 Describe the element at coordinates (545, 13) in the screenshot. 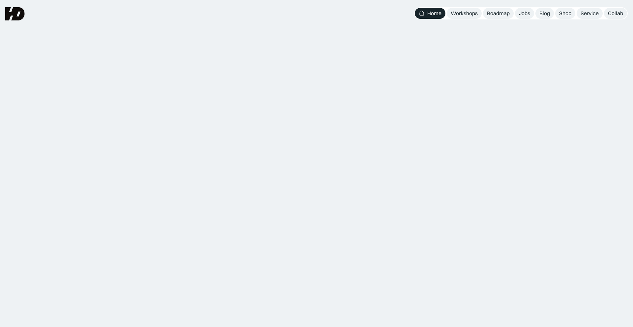

I see `a: Blog` at that location.